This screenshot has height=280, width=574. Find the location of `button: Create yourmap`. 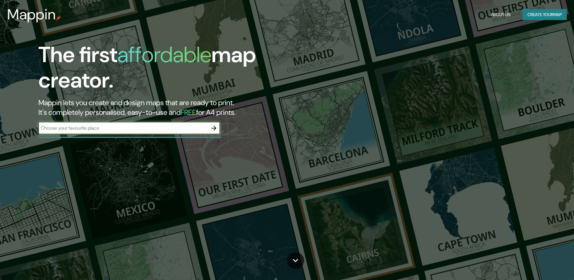

button: Create yourmap is located at coordinates (545, 15).